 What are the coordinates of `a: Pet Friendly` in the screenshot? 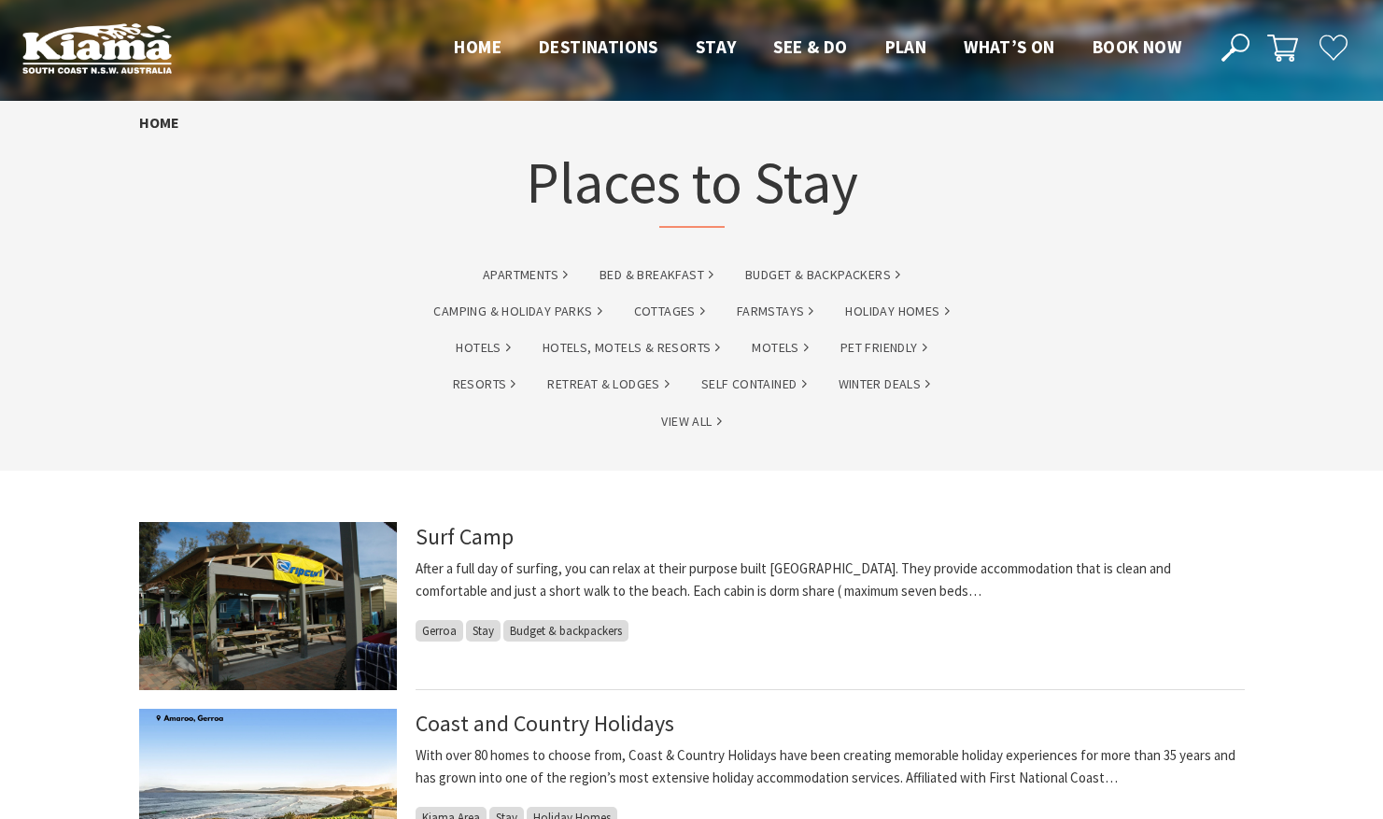 It's located at (883, 347).